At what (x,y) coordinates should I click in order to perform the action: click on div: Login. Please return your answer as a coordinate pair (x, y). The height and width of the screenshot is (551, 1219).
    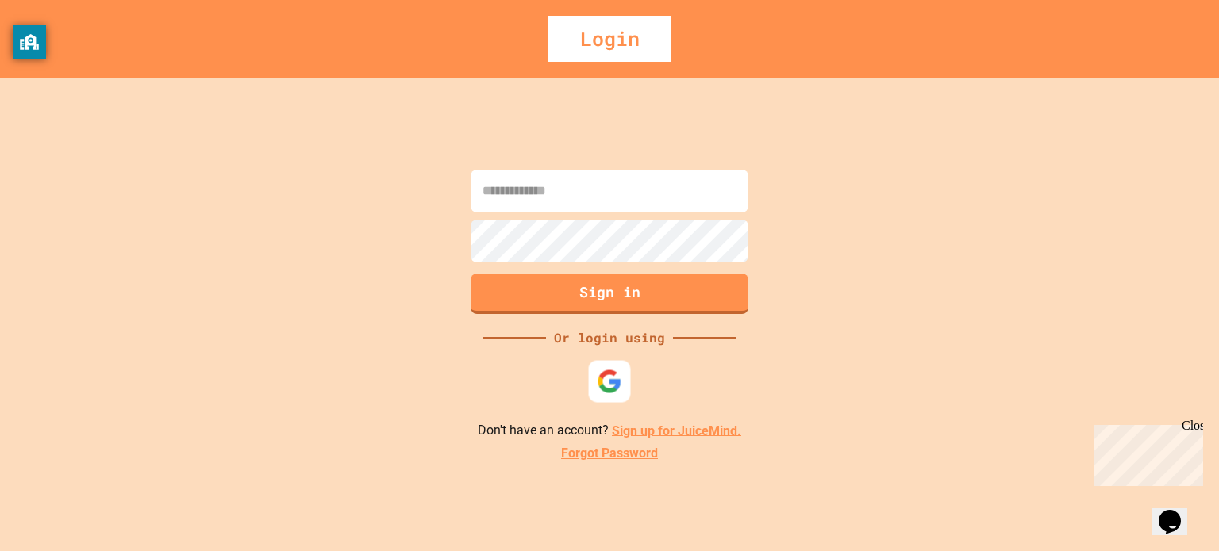
    Looking at the image, I should click on (609, 39).